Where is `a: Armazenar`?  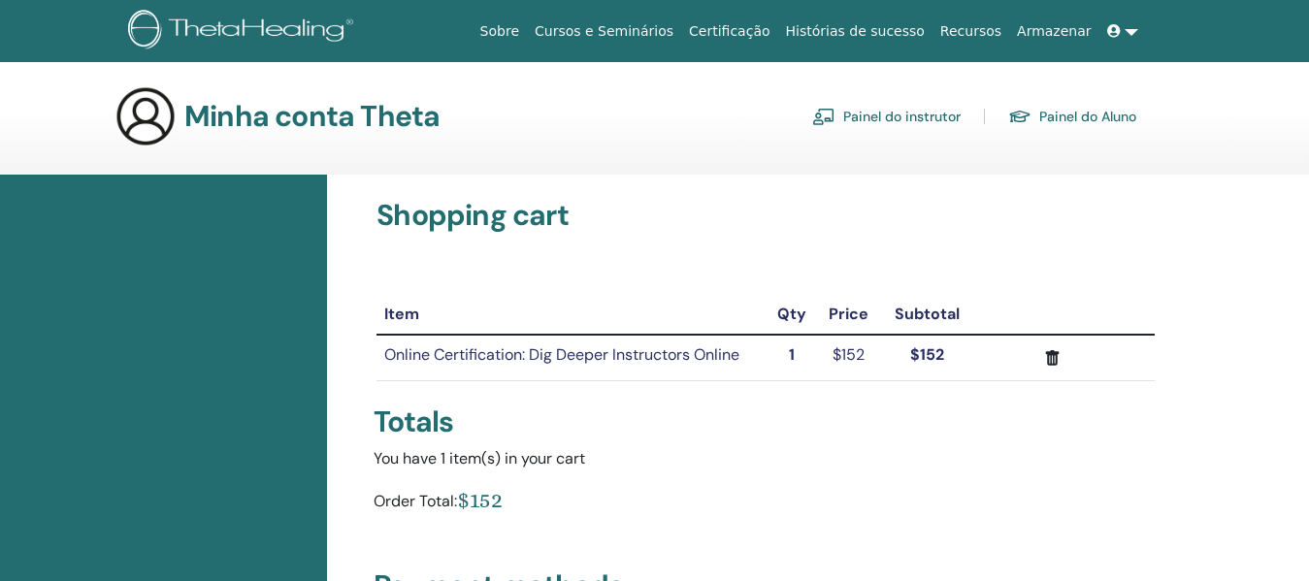
a: Armazenar is located at coordinates (1054, 31).